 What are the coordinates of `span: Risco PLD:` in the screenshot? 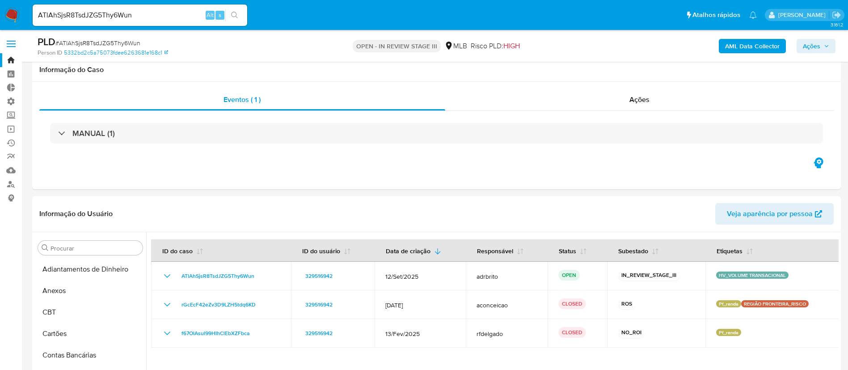 It's located at (495, 46).